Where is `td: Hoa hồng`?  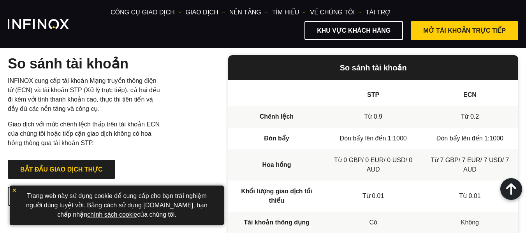
td: Hoa hồng is located at coordinates (276, 165).